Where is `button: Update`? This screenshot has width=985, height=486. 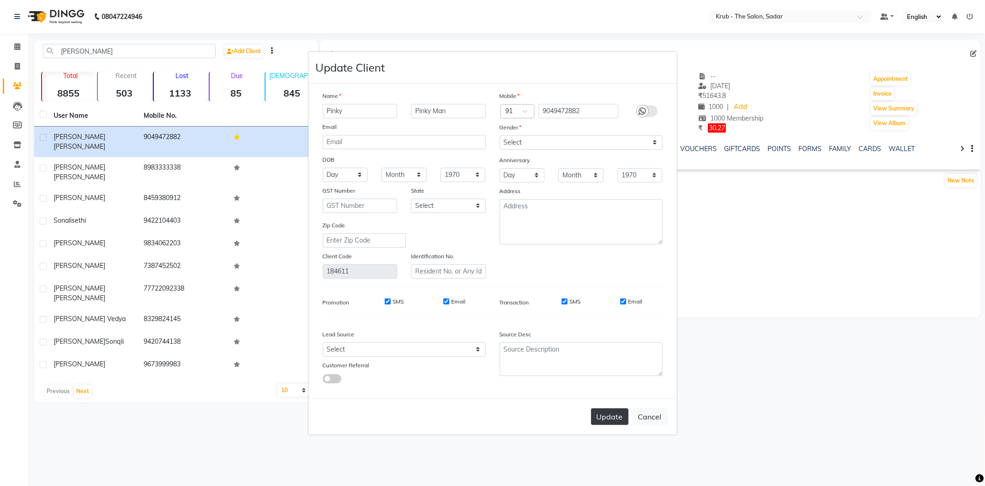
button: Update is located at coordinates (610, 417).